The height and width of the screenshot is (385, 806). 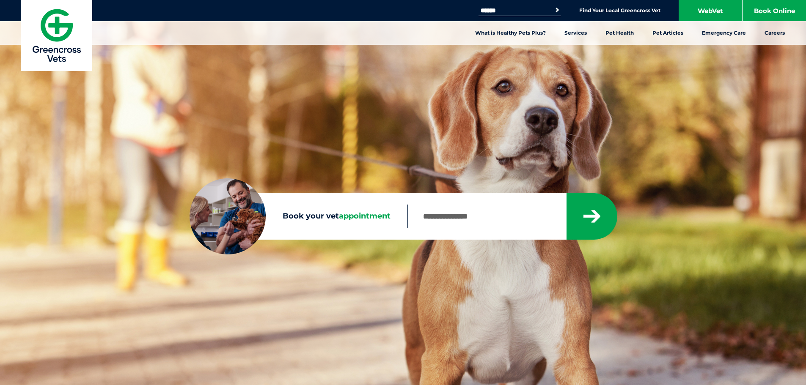 I want to click on a: Emergency Care, so click(x=724, y=33).